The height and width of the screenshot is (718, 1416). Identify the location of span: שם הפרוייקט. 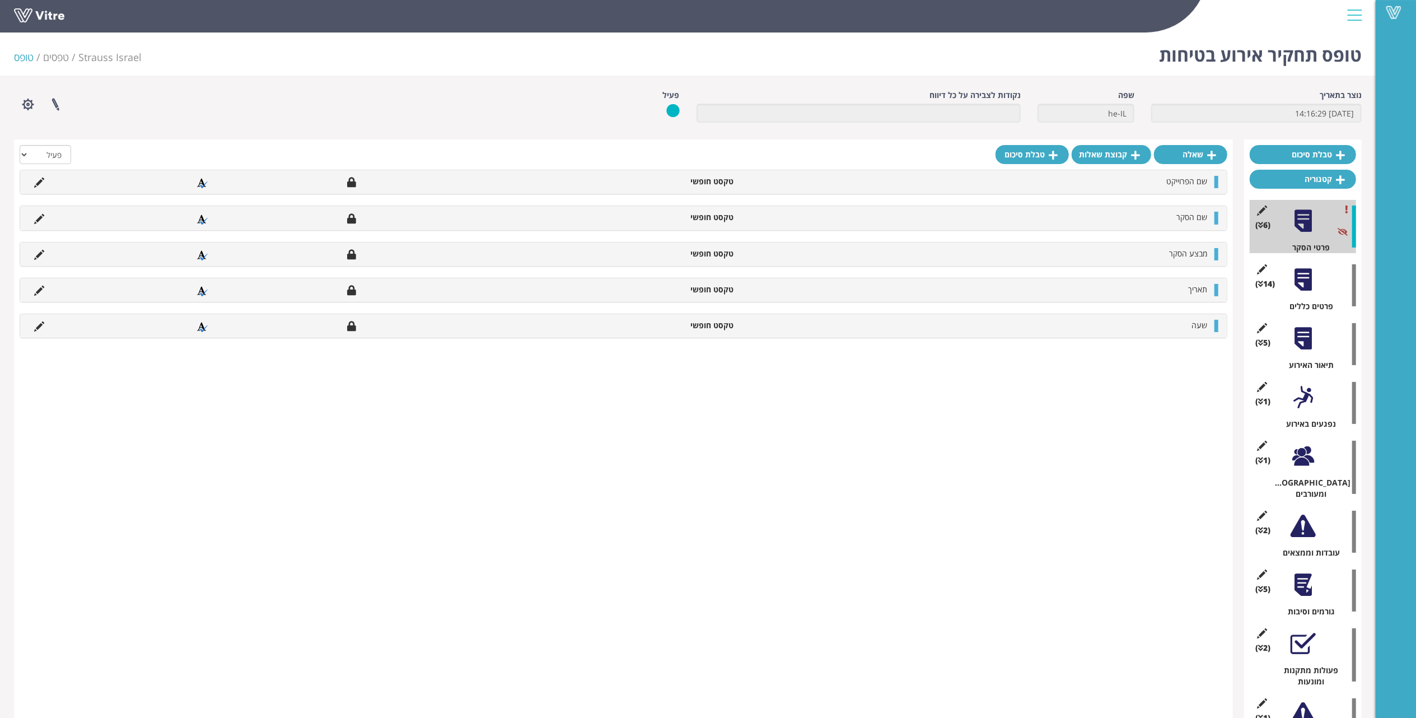
(1186, 181).